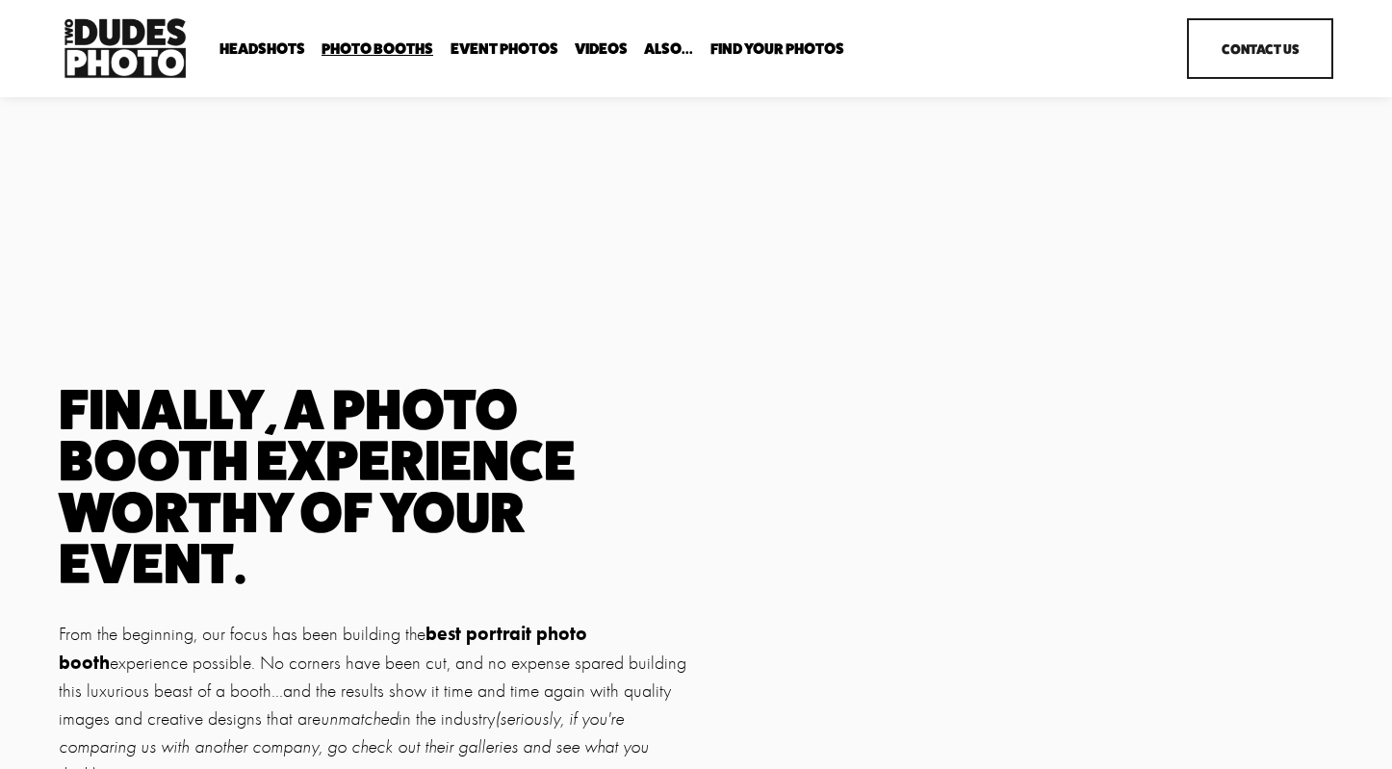  Describe the element at coordinates (375, 487) in the screenshot. I see `h1: finally, a photo booth experience worthy of your event.` at that location.